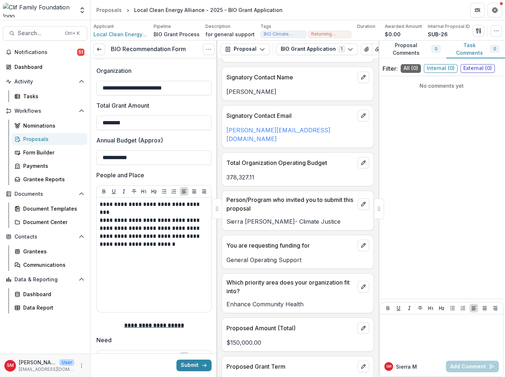 The height and width of the screenshot is (377, 505). Describe the element at coordinates (440, 68) in the screenshot. I see `span: Internal ( 0 )` at that location.